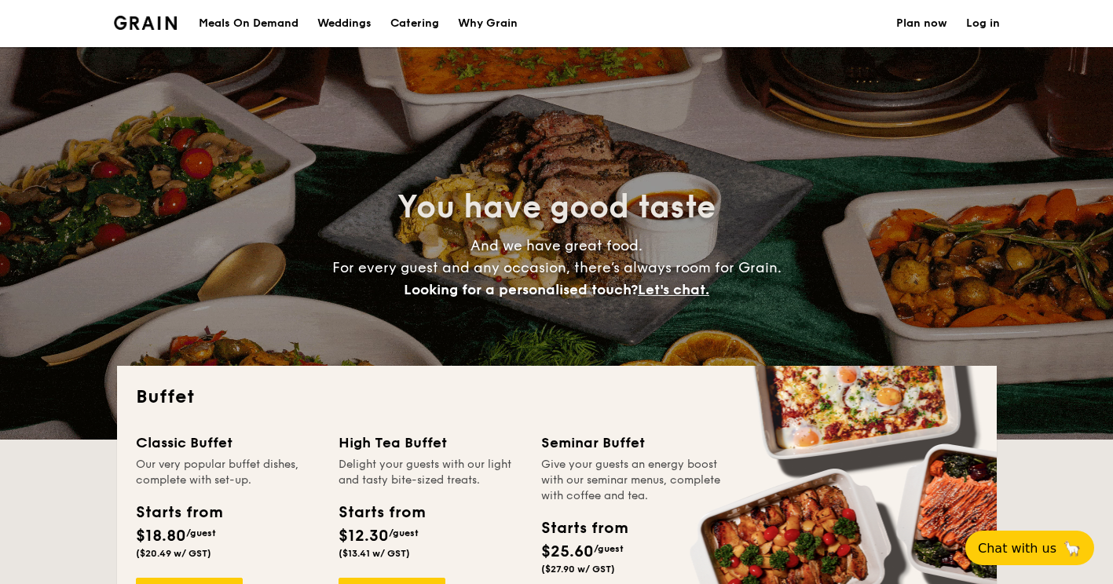 This screenshot has width=1113, height=584. Describe the element at coordinates (174, 554) in the screenshot. I see `span: ($20.49 w/ GST)` at that location.